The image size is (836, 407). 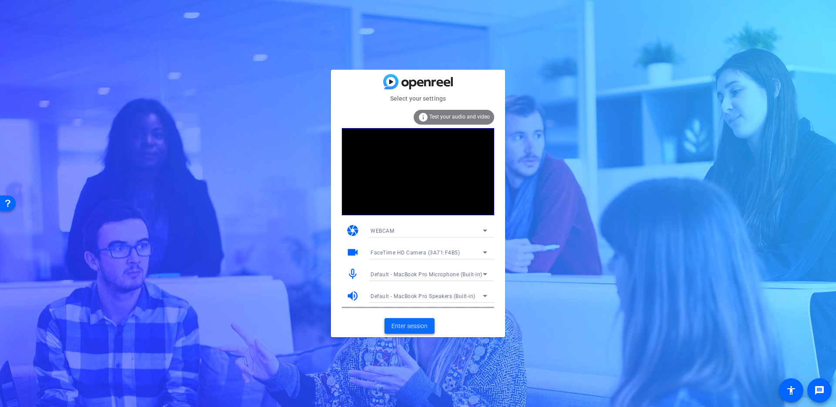 I want to click on span: Enter session, so click(x=409, y=326).